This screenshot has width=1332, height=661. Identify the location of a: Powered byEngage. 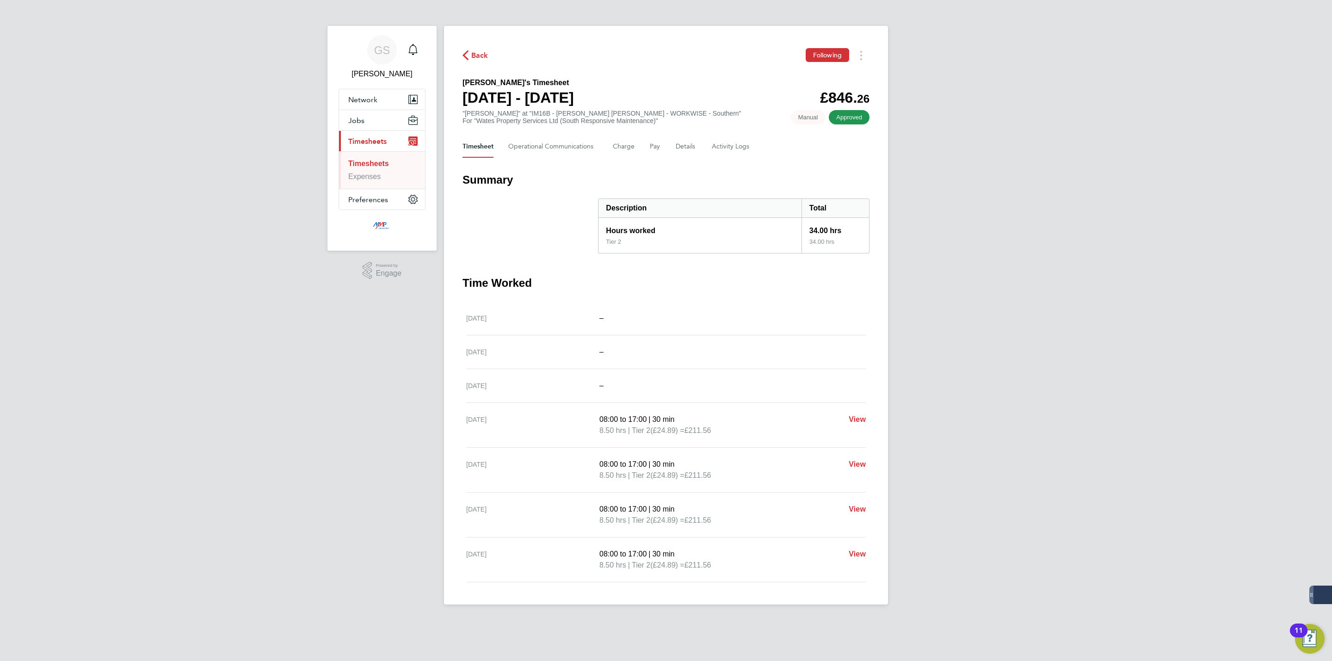
(382, 271).